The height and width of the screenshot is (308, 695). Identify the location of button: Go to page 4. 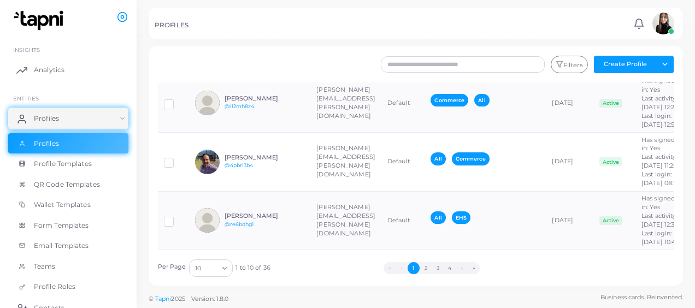
(450, 268).